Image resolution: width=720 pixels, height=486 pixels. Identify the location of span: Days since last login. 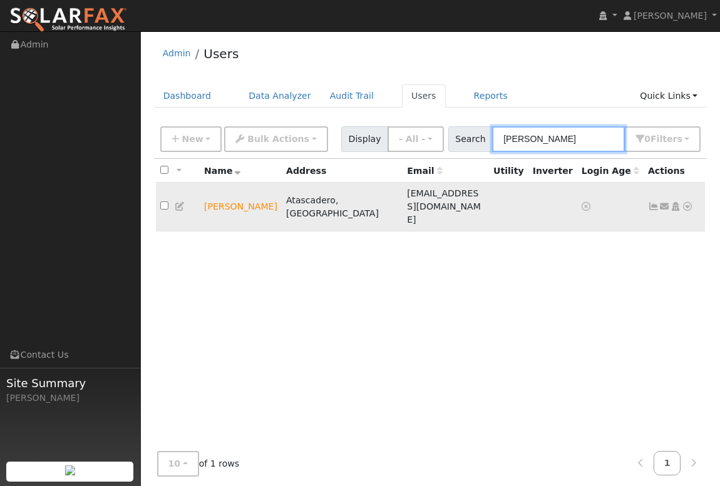
(610, 171).